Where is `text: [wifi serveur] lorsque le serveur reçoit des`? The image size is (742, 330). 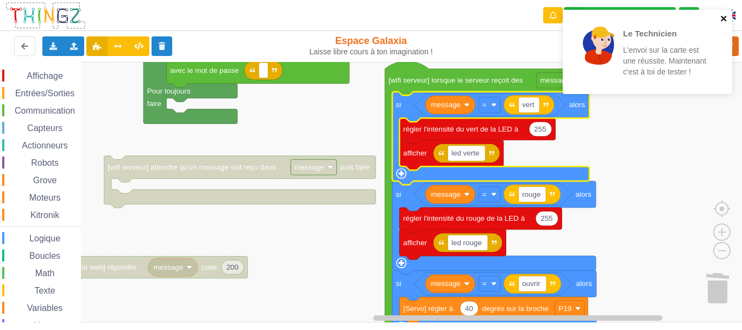 text: [wifi serveur] lorsque le serveur reçoit des is located at coordinates (456, 80).